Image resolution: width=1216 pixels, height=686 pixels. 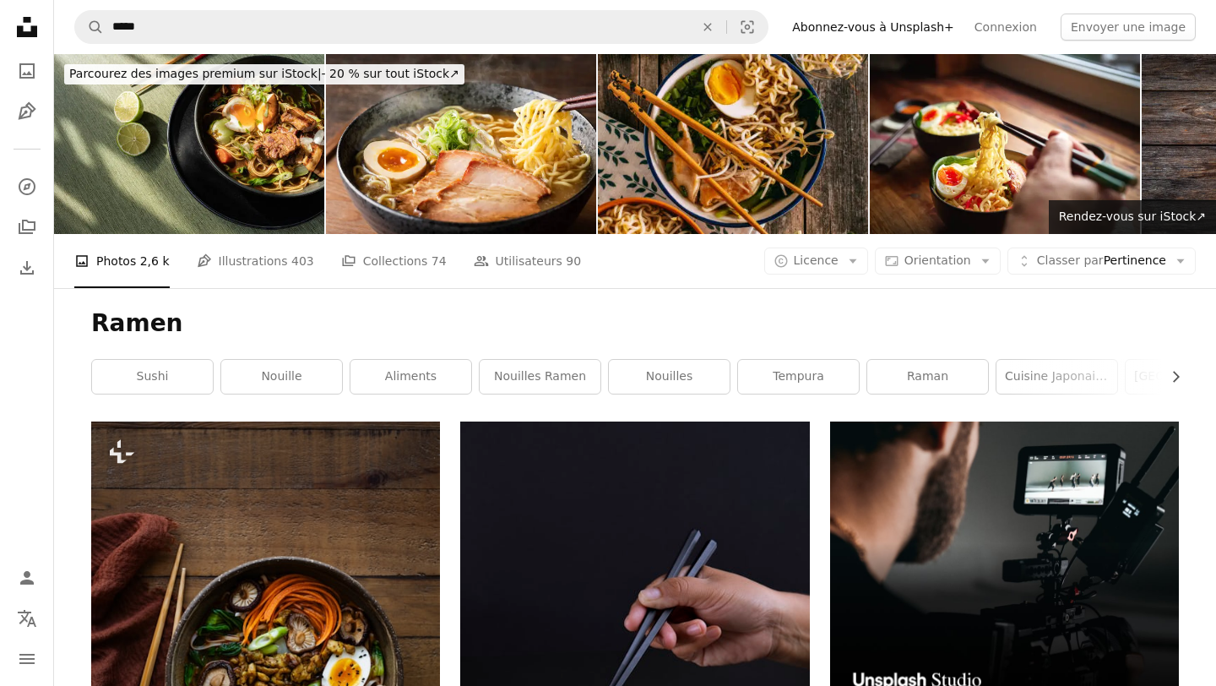 What do you see at coordinates (937, 260) in the screenshot?
I see `span: Orientation` at bounding box center [937, 260].